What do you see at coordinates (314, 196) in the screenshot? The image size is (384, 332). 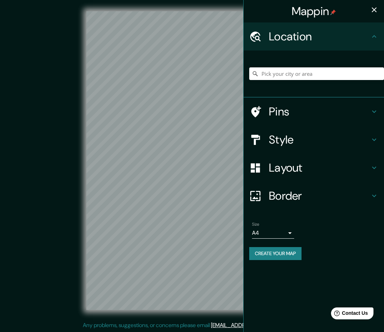 I see `div: Border` at bounding box center [314, 196].